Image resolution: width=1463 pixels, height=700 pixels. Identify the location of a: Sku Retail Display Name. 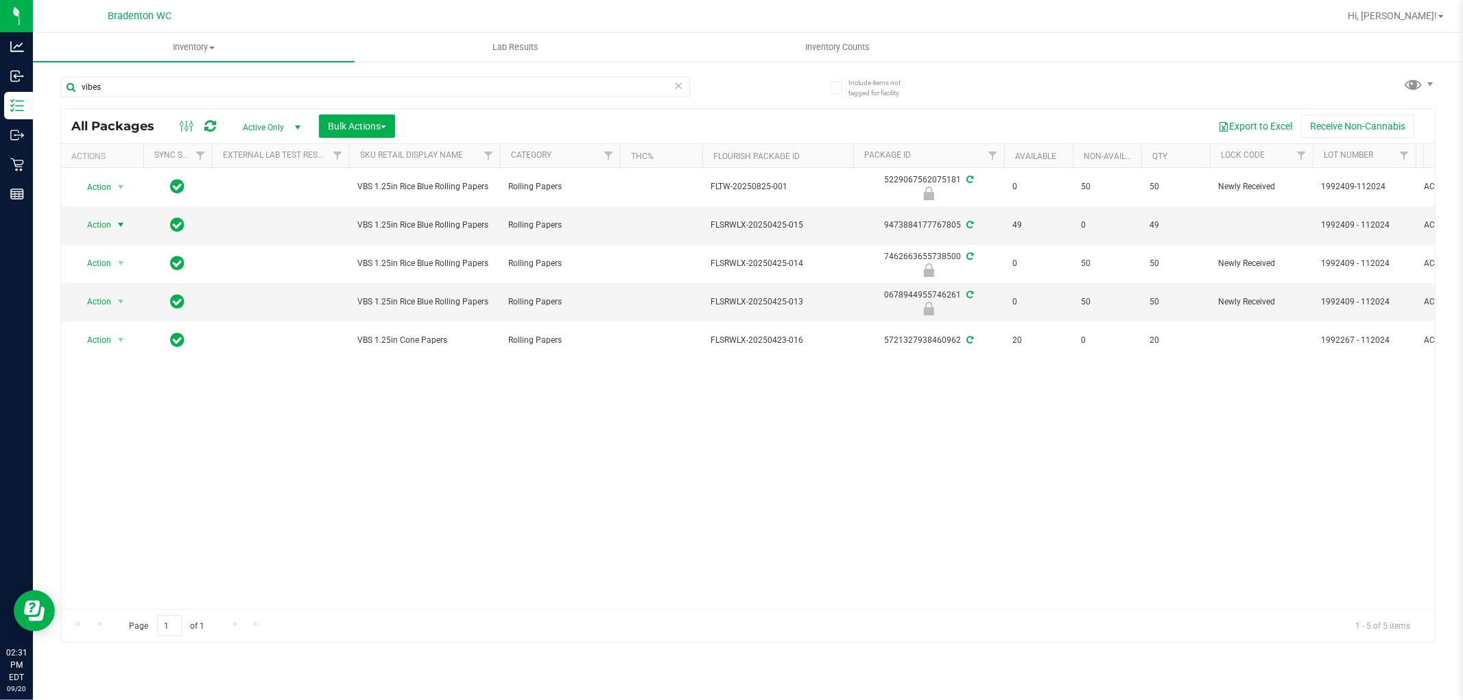
(412, 155).